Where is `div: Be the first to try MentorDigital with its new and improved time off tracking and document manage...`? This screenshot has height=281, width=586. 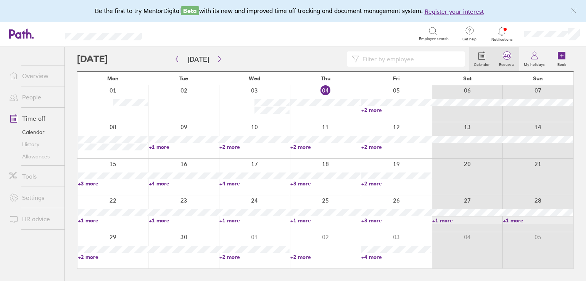
div: Be the first to try MentorDigital with its new and improved time off tracking and document manage... is located at coordinates (293, 11).